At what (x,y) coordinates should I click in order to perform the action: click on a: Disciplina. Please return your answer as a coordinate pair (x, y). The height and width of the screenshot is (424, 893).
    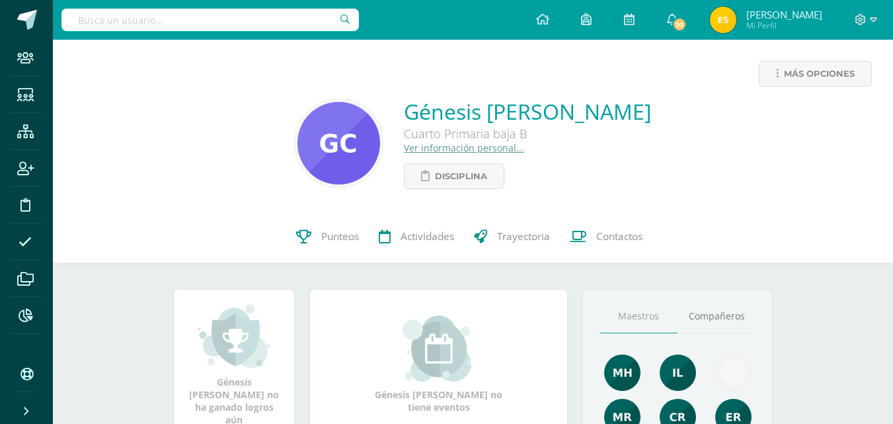
    Looking at the image, I should click on (454, 176).